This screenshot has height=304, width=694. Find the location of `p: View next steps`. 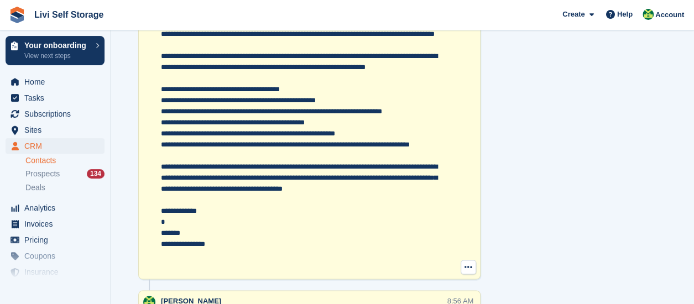

p: View next steps is located at coordinates (57, 56).